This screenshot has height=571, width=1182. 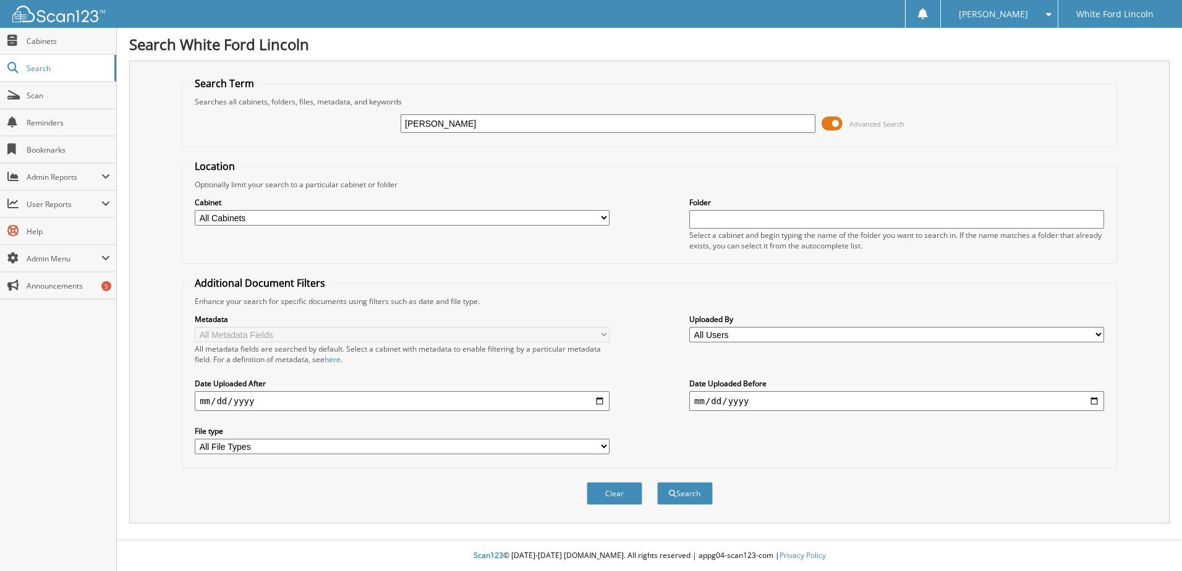 I want to click on span: Admin Menu, so click(x=64, y=258).